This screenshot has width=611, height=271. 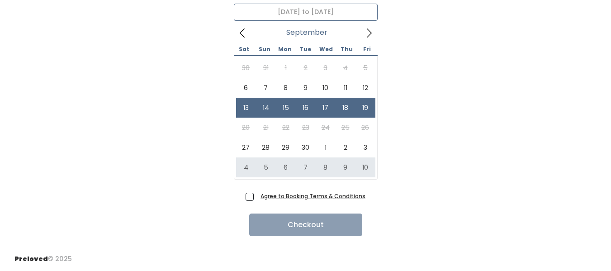 I want to click on div: © 2025, so click(x=43, y=255).